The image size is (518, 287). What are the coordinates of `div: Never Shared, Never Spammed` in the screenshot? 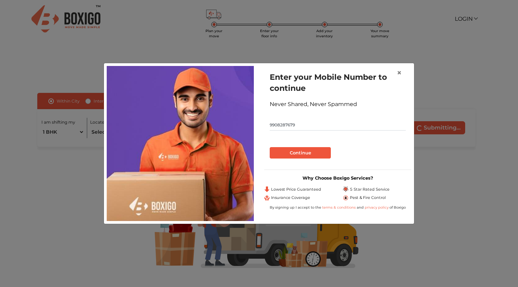 It's located at (338, 104).